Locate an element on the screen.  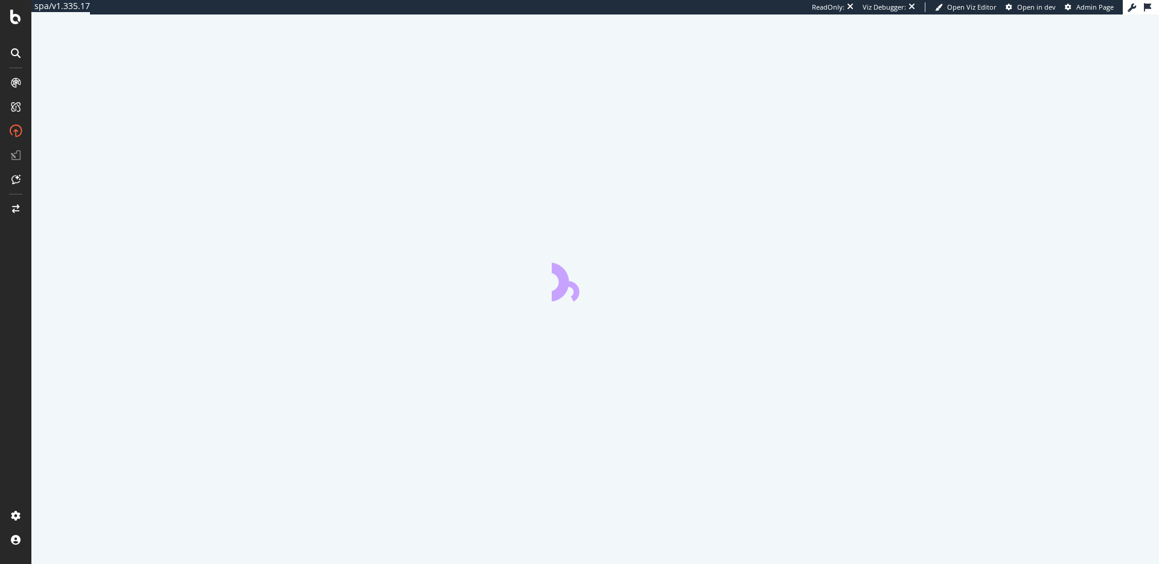
a: Admin Page is located at coordinates (1089, 7).